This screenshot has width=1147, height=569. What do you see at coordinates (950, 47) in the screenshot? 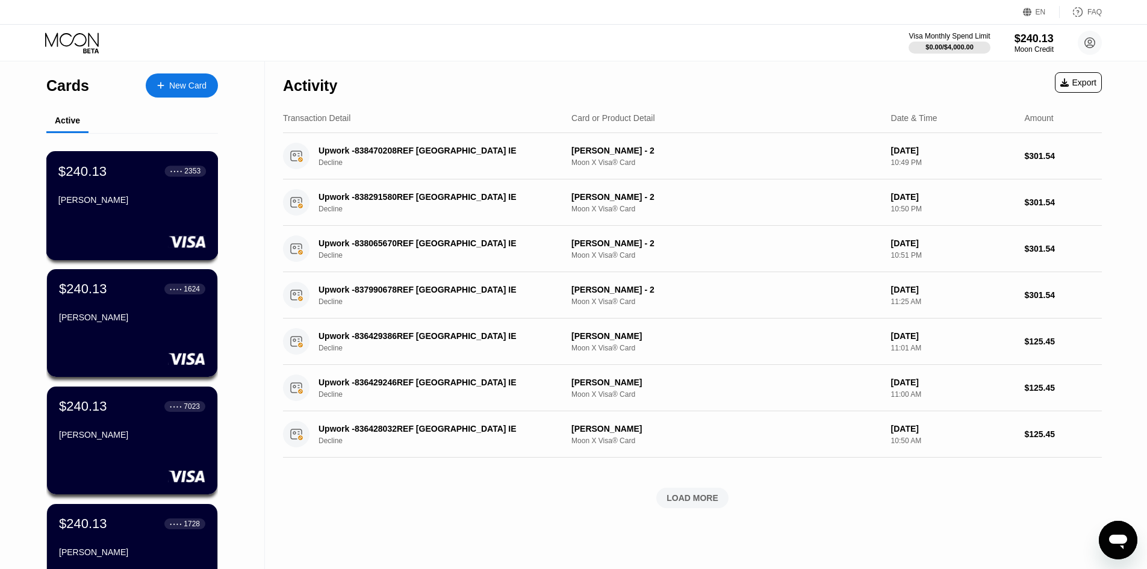
I see `div: $0.00 / $4,000.00` at bounding box center [950, 47].